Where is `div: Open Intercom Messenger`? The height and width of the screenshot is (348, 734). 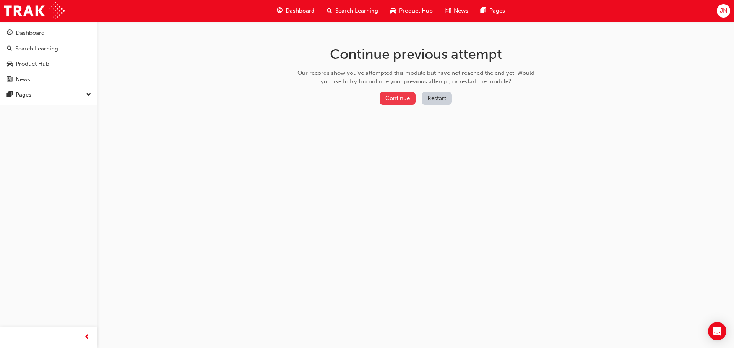
div: Open Intercom Messenger is located at coordinates (717, 331).